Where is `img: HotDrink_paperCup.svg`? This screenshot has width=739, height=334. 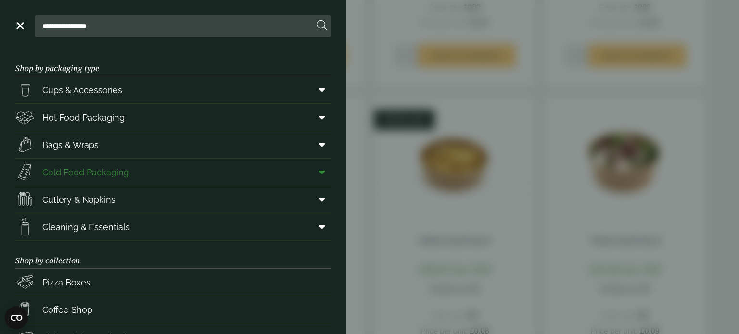 img: HotDrink_paperCup.svg is located at coordinates (25, 310).